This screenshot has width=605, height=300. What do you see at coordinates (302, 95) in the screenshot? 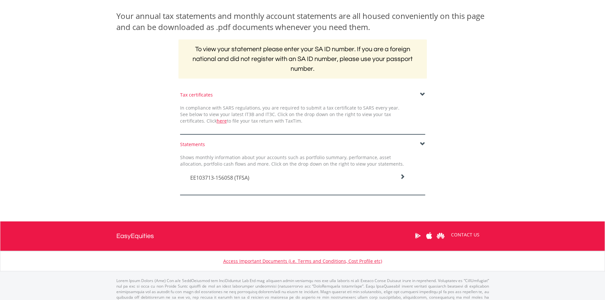
I see `div: Tax certificates` at bounding box center [302, 95].